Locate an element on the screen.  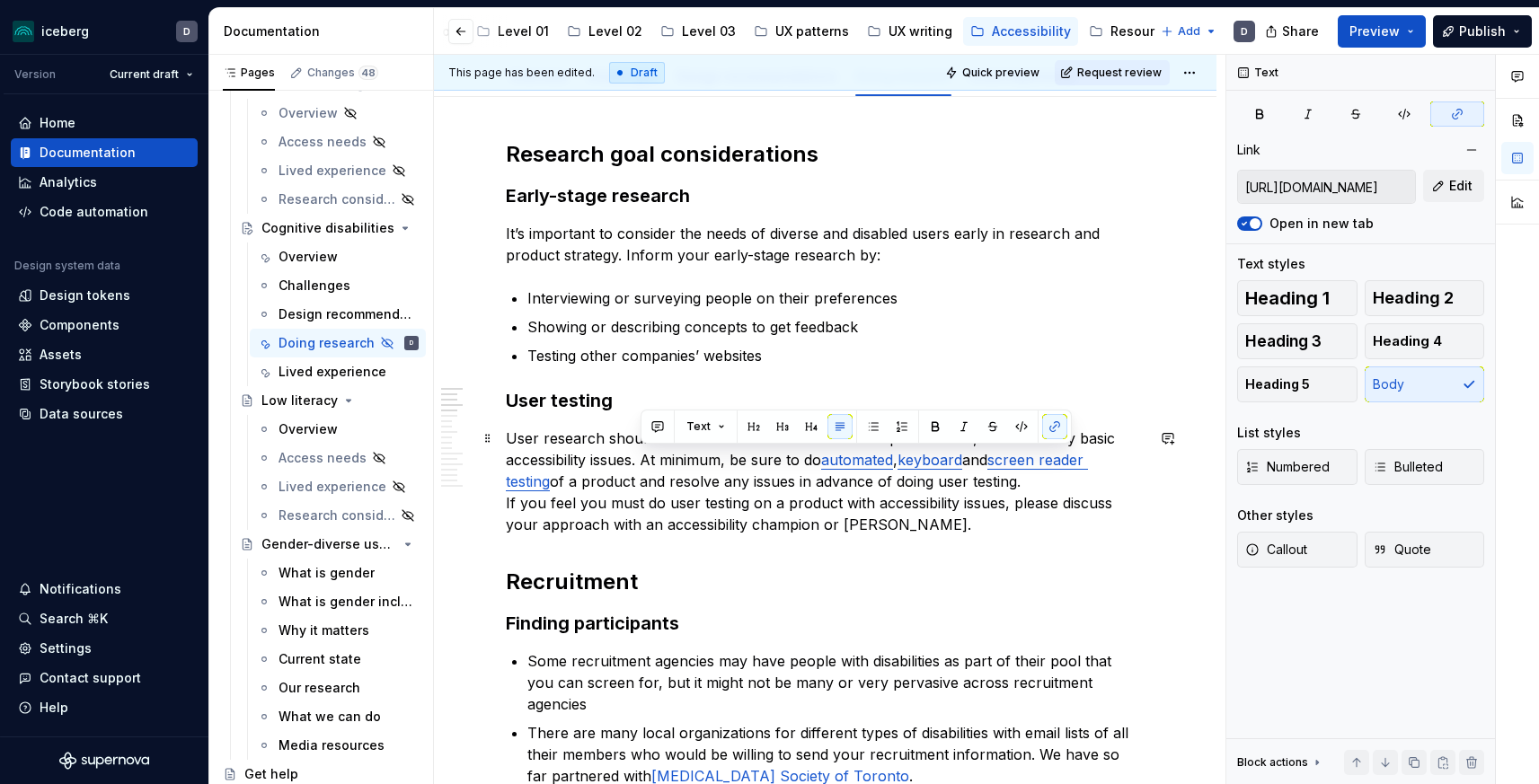
a: Research considerations is located at coordinates (338, 516).